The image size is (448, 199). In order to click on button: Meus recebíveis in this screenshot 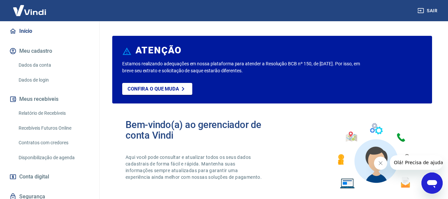, I will do `click(50, 99)`.